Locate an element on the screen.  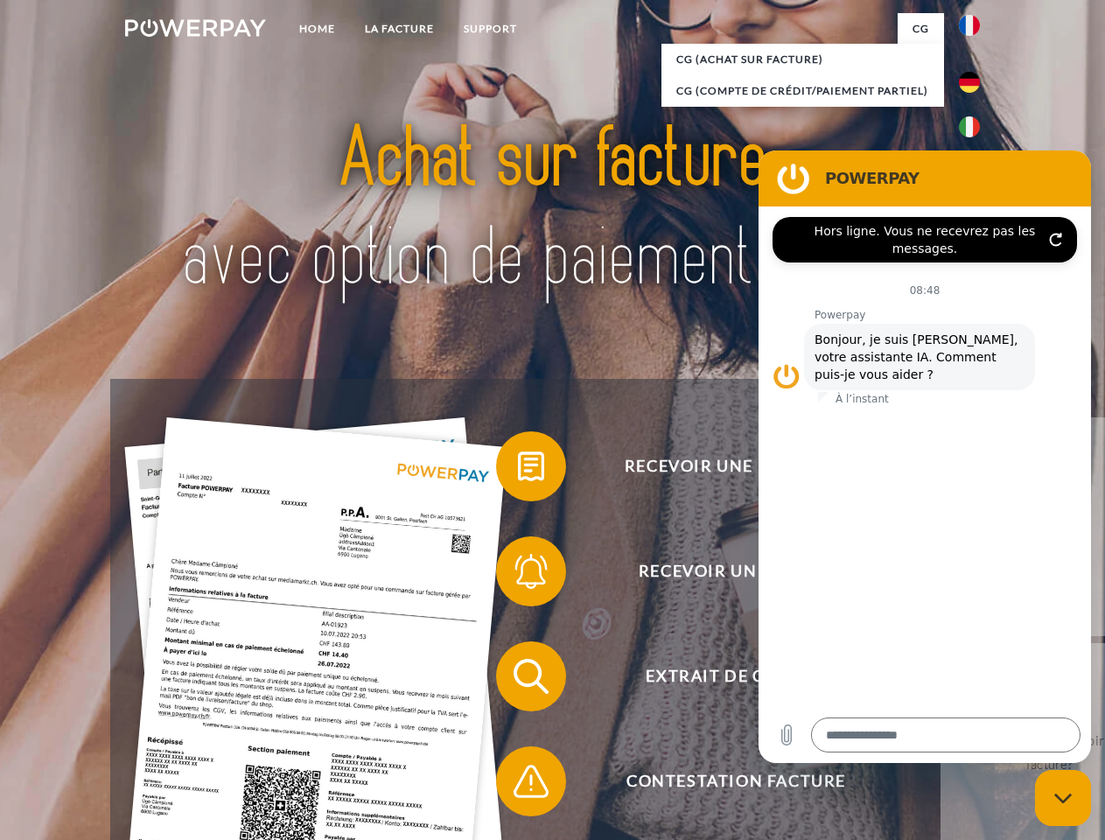
span: Recevoir un rappel? is located at coordinates (735, 571).